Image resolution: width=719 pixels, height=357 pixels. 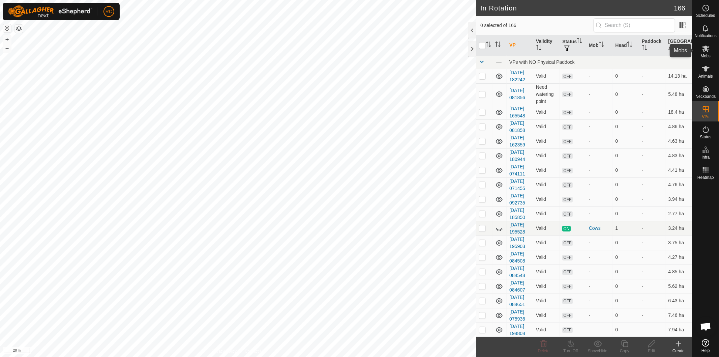 I want to click on span: Status, so click(x=706, y=137).